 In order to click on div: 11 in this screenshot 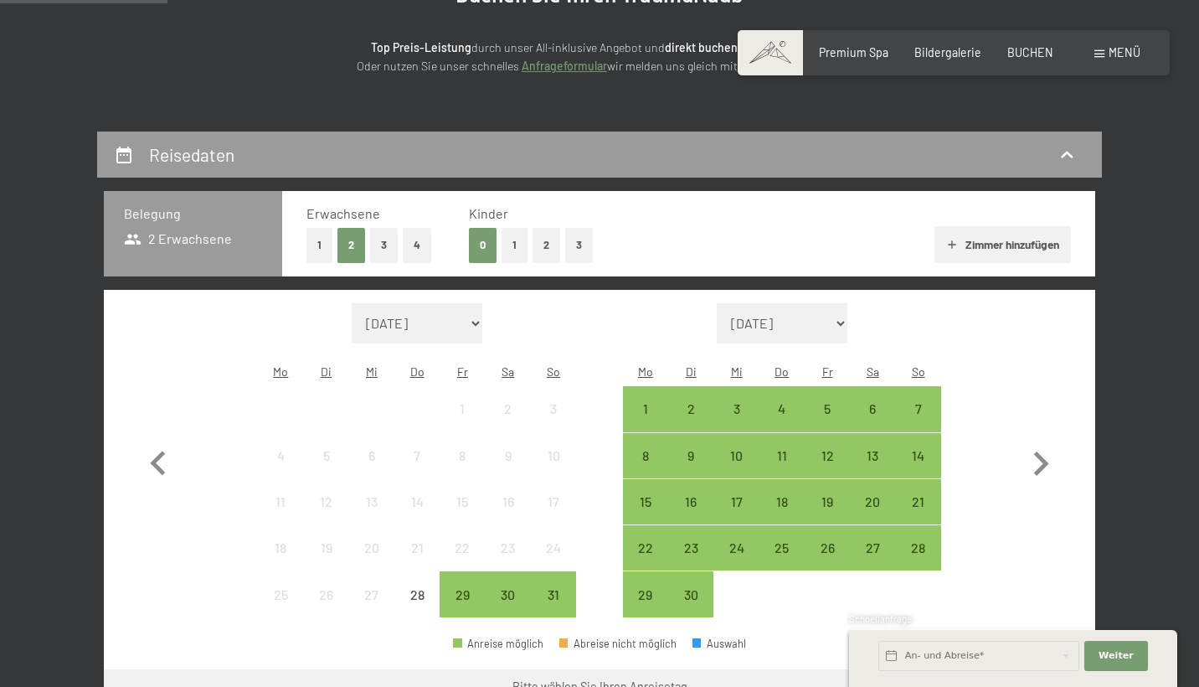, I will do `click(281, 516)`.